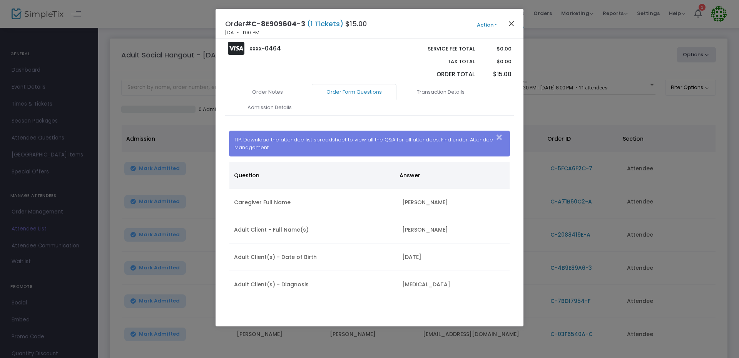 The image size is (739, 358). I want to click on th: Answer, so click(450, 175).